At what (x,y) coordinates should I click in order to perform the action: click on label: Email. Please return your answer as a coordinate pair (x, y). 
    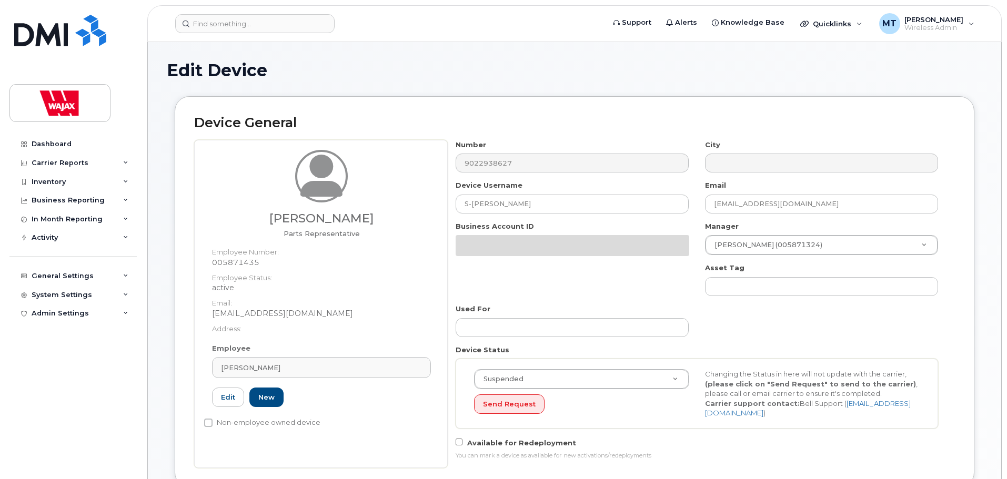
    Looking at the image, I should click on (716, 185).